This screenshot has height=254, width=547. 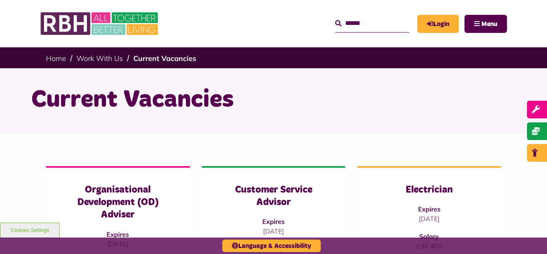 I want to click on img: RBH, so click(x=100, y=24).